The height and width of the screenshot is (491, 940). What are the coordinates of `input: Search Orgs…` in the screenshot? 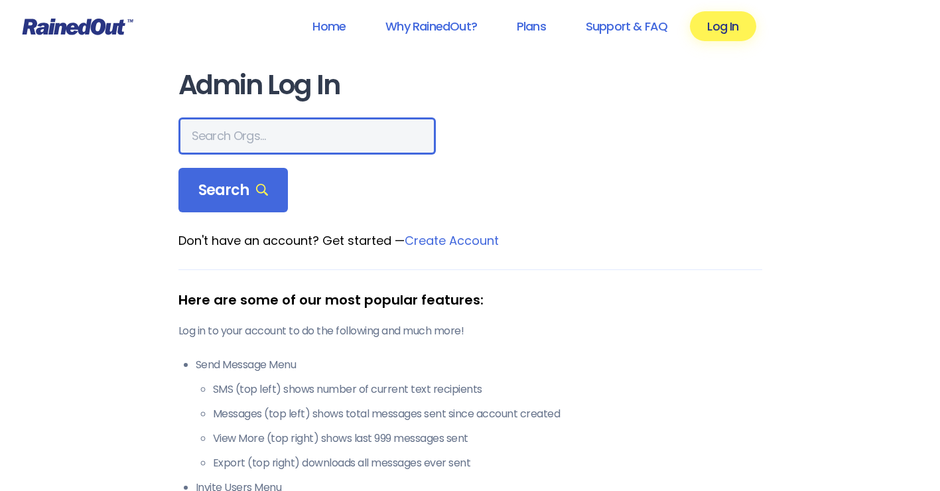 It's located at (307, 136).